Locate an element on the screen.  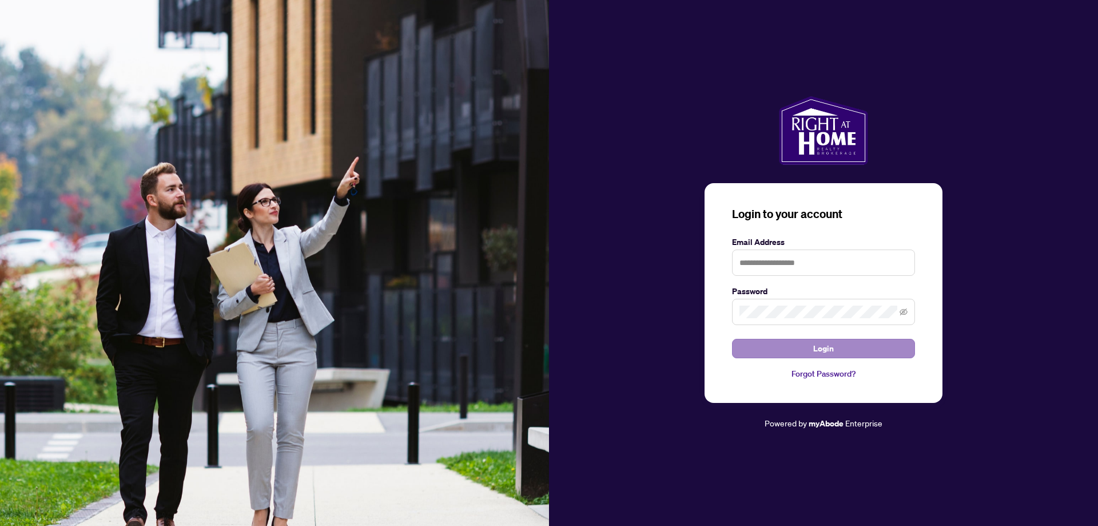
span: Powered by is located at coordinates (786, 423).